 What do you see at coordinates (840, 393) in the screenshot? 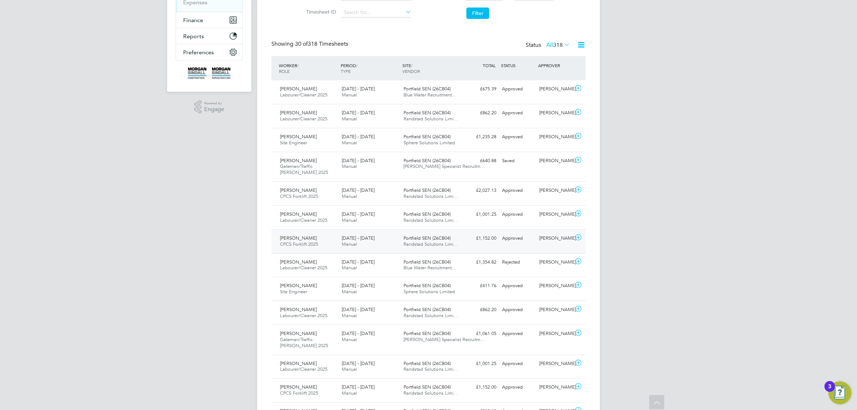
I see `button: Open Resource Center, 3 new notifications` at bounding box center [840, 393].